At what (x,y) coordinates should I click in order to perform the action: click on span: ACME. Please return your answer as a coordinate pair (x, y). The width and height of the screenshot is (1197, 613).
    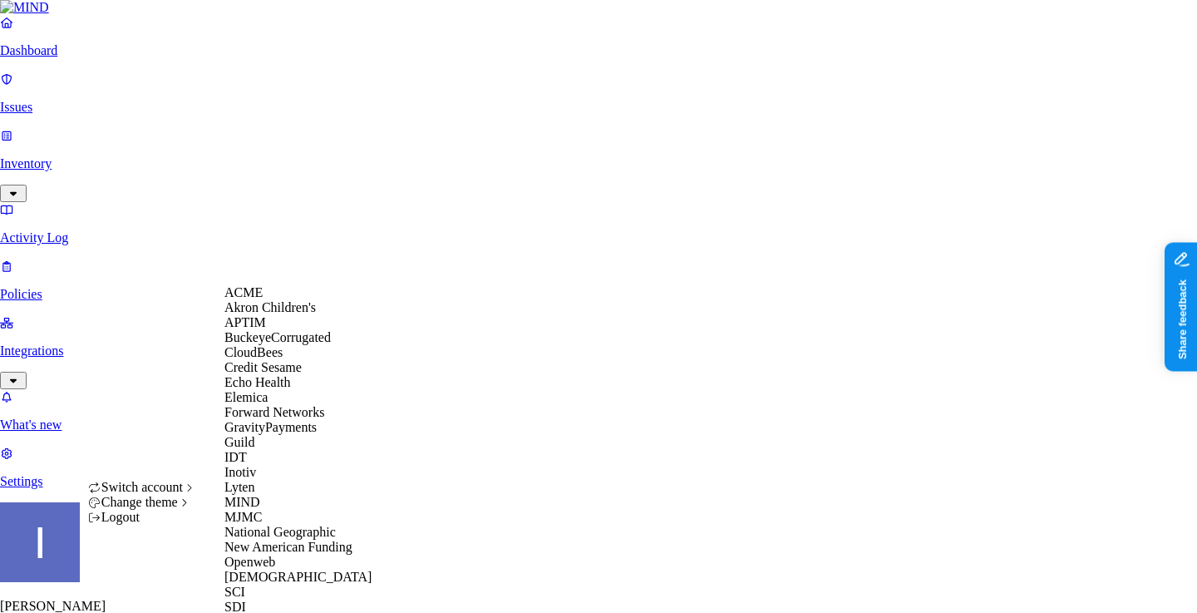
    Looking at the image, I should click on (244, 292).